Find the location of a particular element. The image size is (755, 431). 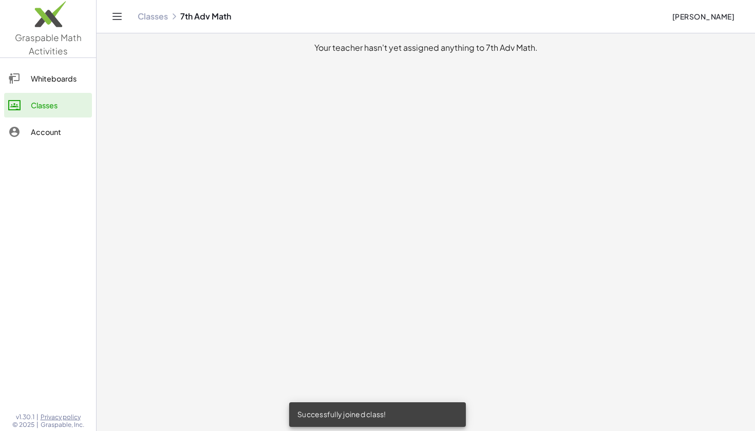

a: Whiteboards is located at coordinates (48, 79).